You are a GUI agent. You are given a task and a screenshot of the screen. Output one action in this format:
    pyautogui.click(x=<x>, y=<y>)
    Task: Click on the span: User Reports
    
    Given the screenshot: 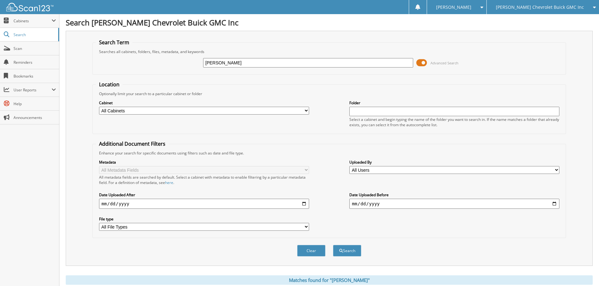 What is the action you would take?
    pyautogui.click(x=32, y=90)
    